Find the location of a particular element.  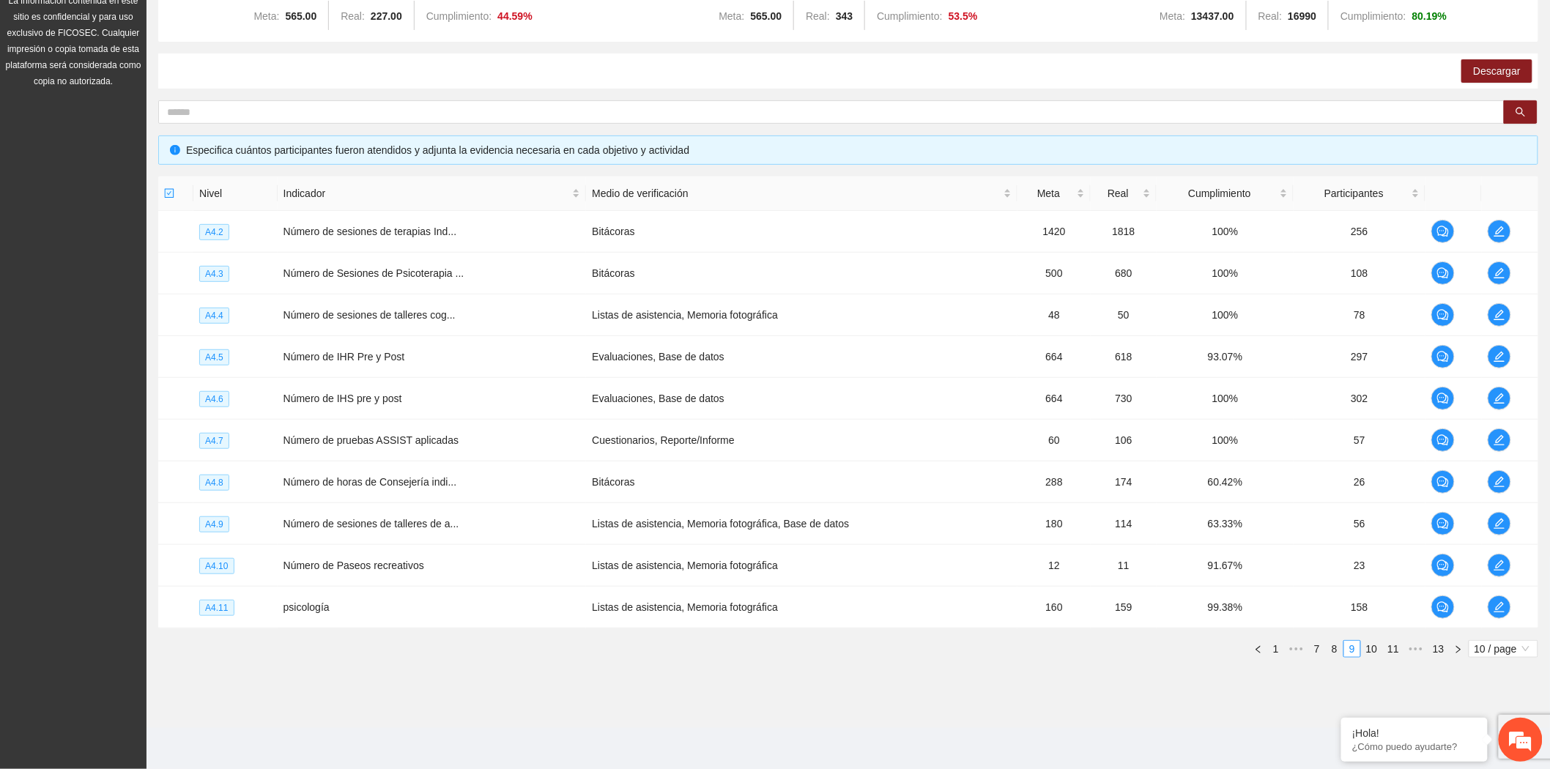

td: 500 is located at coordinates (1054, 273).